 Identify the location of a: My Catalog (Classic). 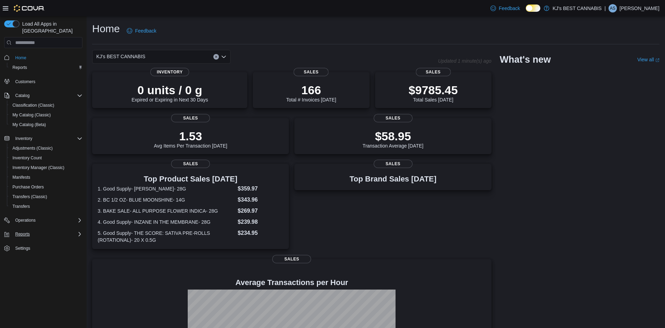
(32, 115).